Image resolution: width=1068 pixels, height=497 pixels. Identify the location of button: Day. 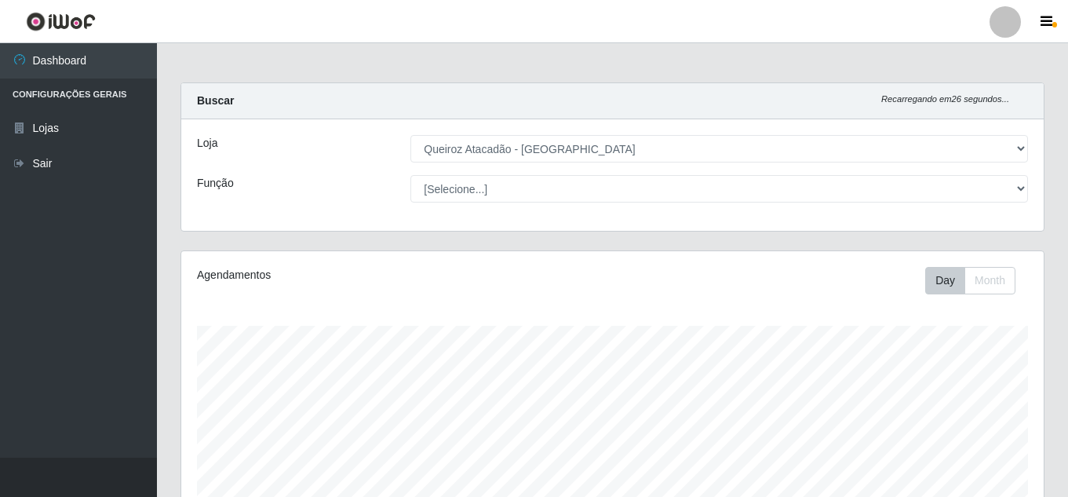
(945, 280).